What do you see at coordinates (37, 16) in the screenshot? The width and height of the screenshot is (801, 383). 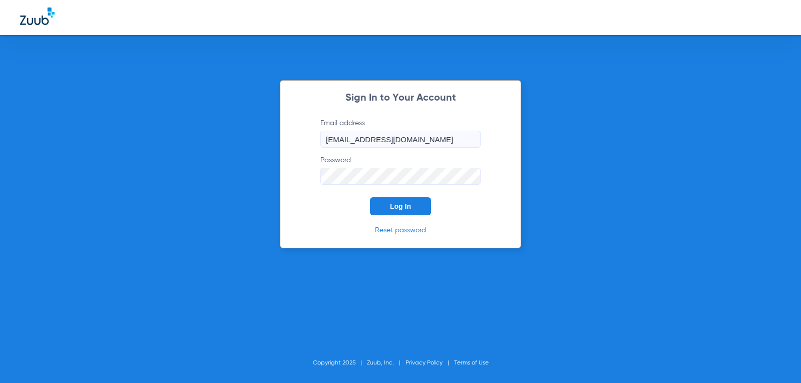 I see `img: Zuub Logo` at bounding box center [37, 16].